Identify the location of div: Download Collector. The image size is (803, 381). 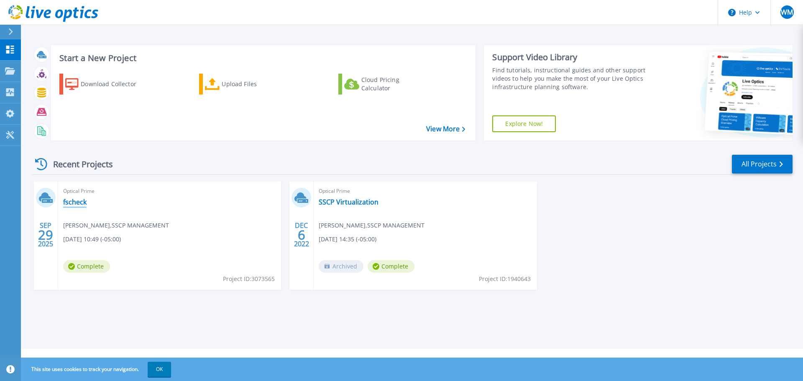
(114, 84).